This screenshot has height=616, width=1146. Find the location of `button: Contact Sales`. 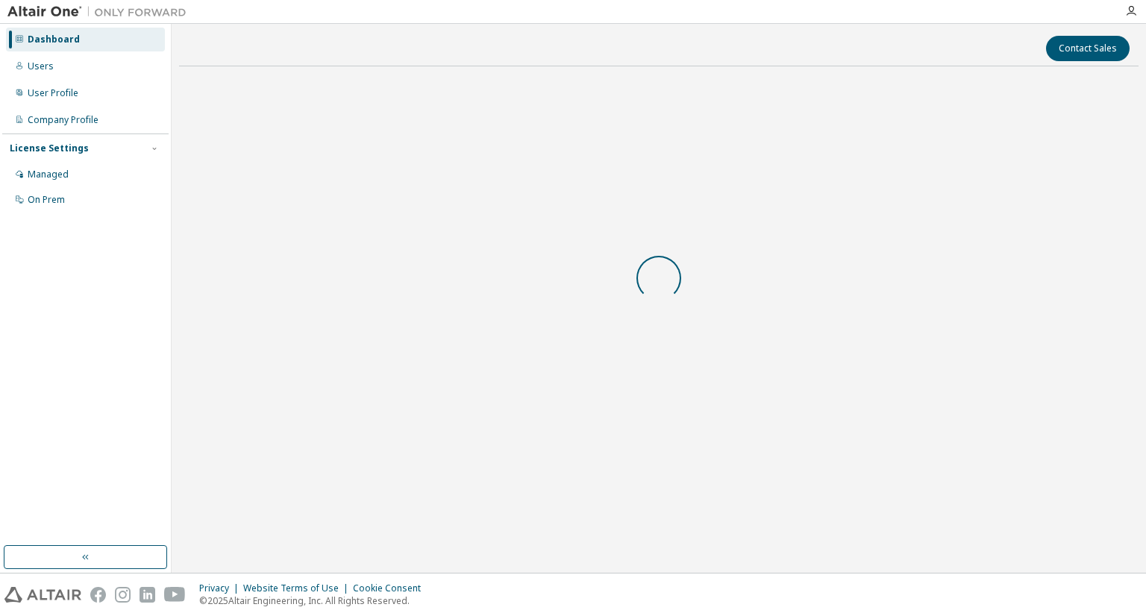

button: Contact Sales is located at coordinates (1088, 49).